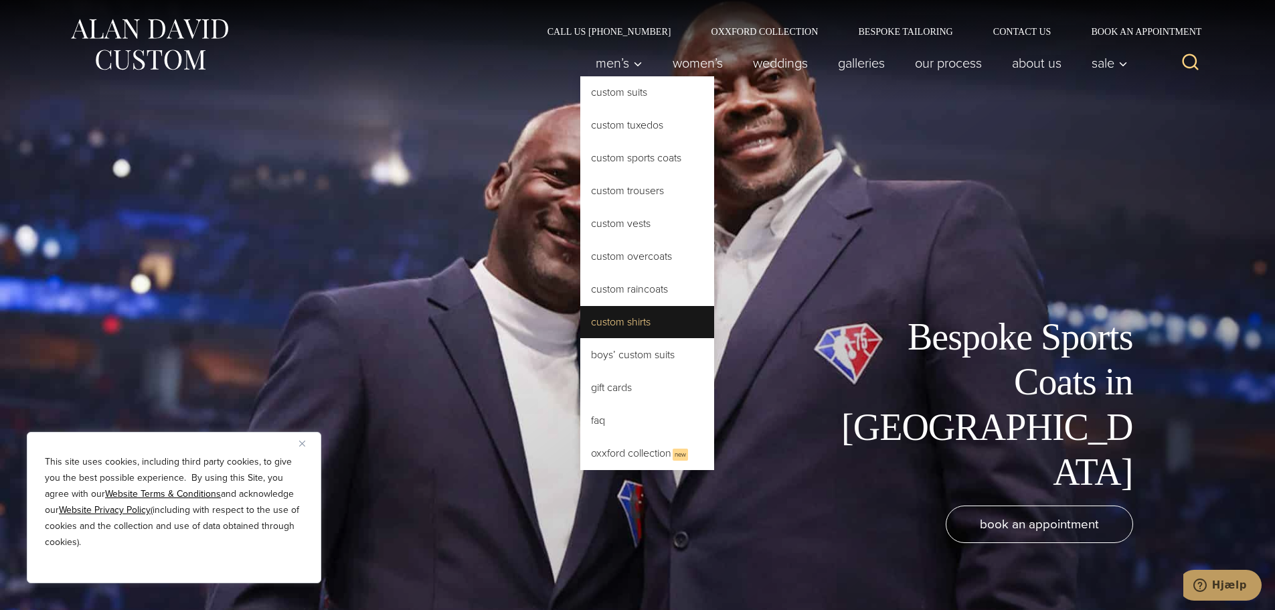  Describe the element at coordinates (647, 388) in the screenshot. I see `a: Gift Cards` at that location.